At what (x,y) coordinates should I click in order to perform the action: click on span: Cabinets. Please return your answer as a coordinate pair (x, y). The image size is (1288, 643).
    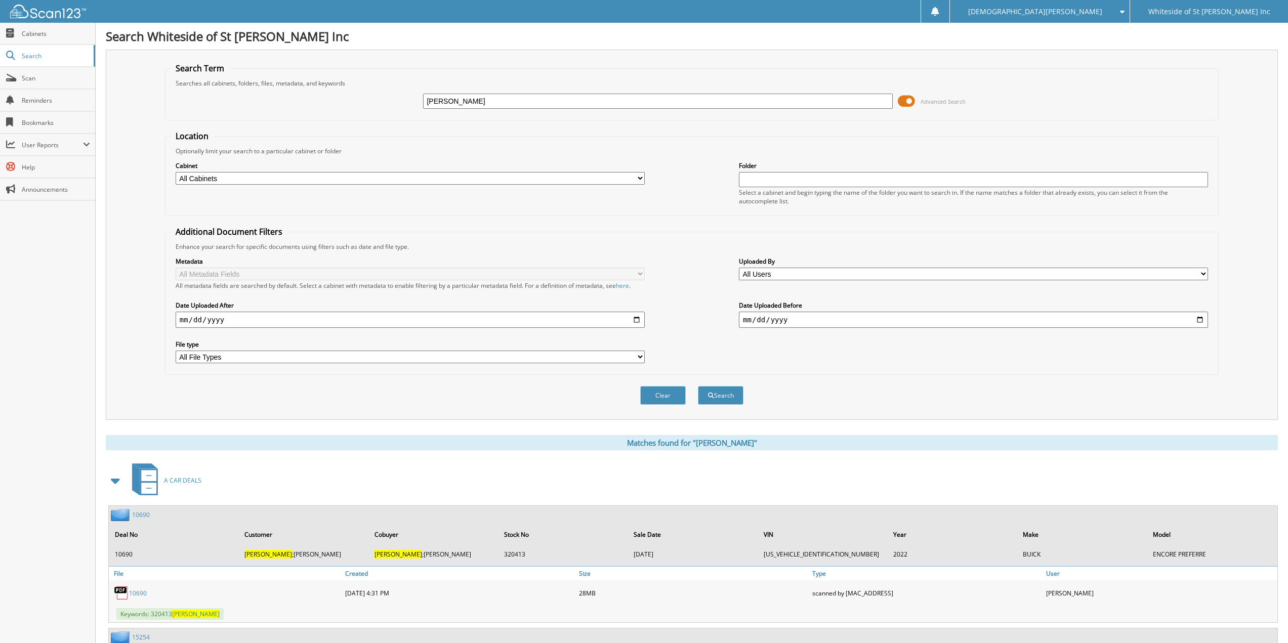
    Looking at the image, I should click on (56, 33).